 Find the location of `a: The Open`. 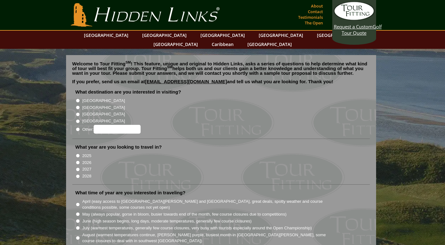

a: The Open is located at coordinates (313, 23).